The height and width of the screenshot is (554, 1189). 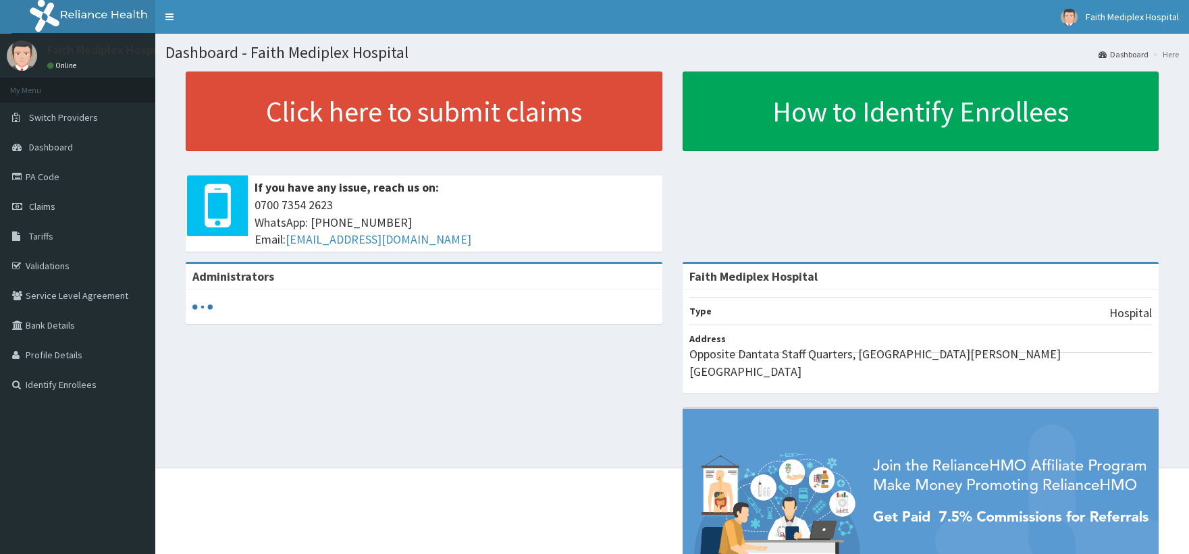 I want to click on h1: Dashboard - Faith Mediplex Hospital, so click(x=672, y=53).